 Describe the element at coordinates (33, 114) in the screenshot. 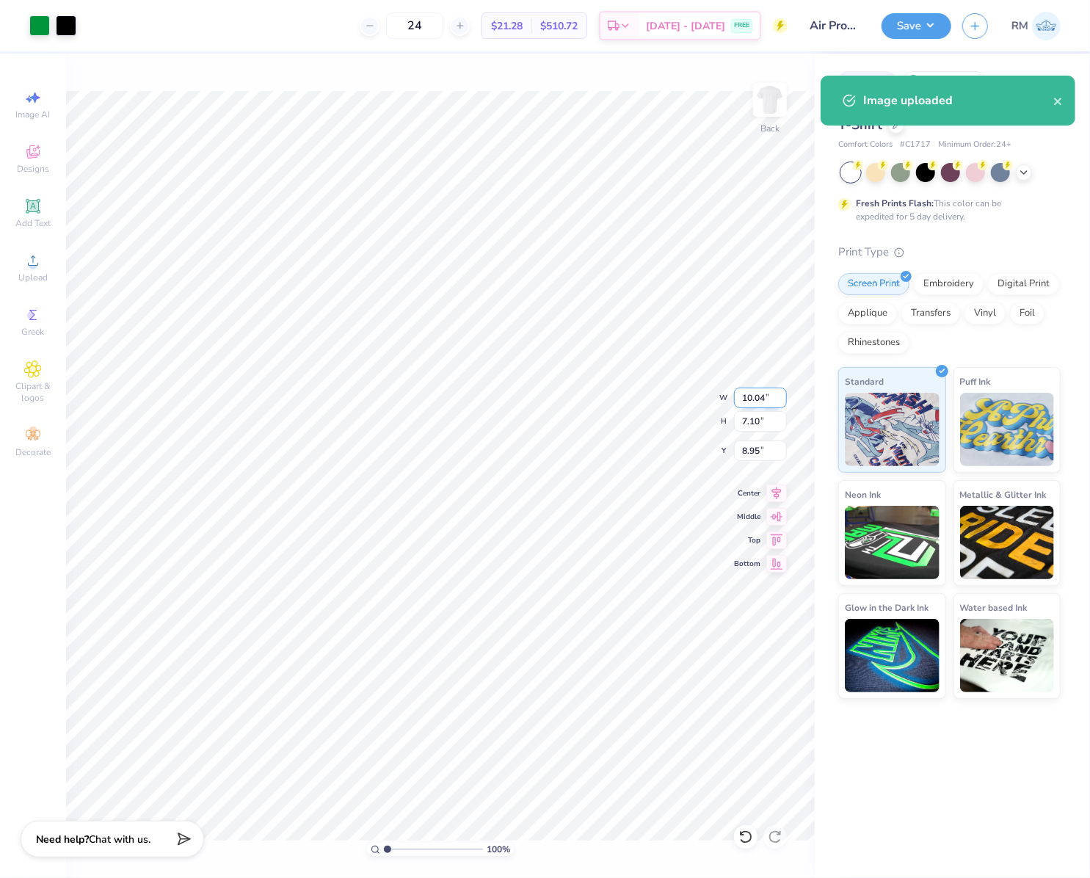

I see `span: Image AI` at that location.